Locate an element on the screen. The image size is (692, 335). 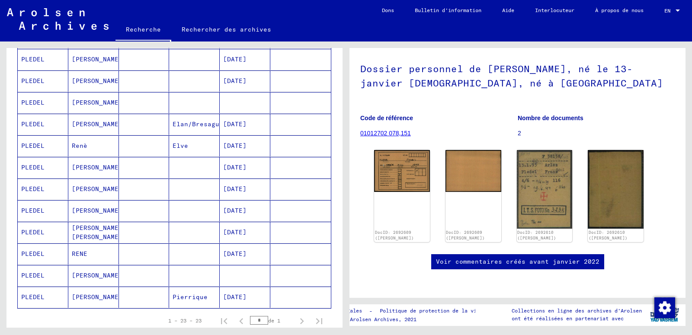
p: ont été réalisées en partenariat avec is located at coordinates (577, 319).